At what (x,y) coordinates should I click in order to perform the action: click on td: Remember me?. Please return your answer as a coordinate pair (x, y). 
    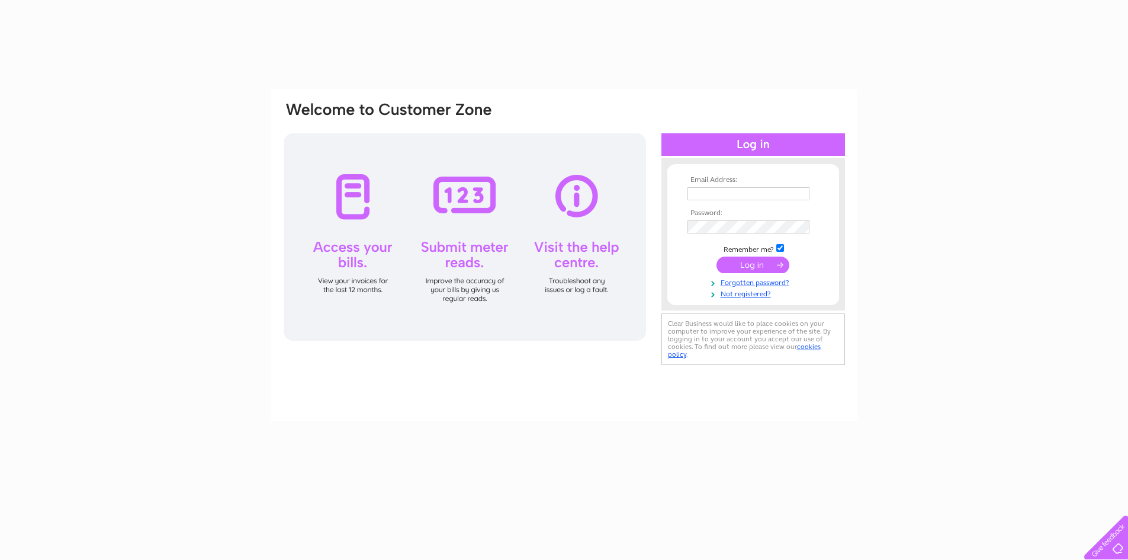
    Looking at the image, I should click on (753, 248).